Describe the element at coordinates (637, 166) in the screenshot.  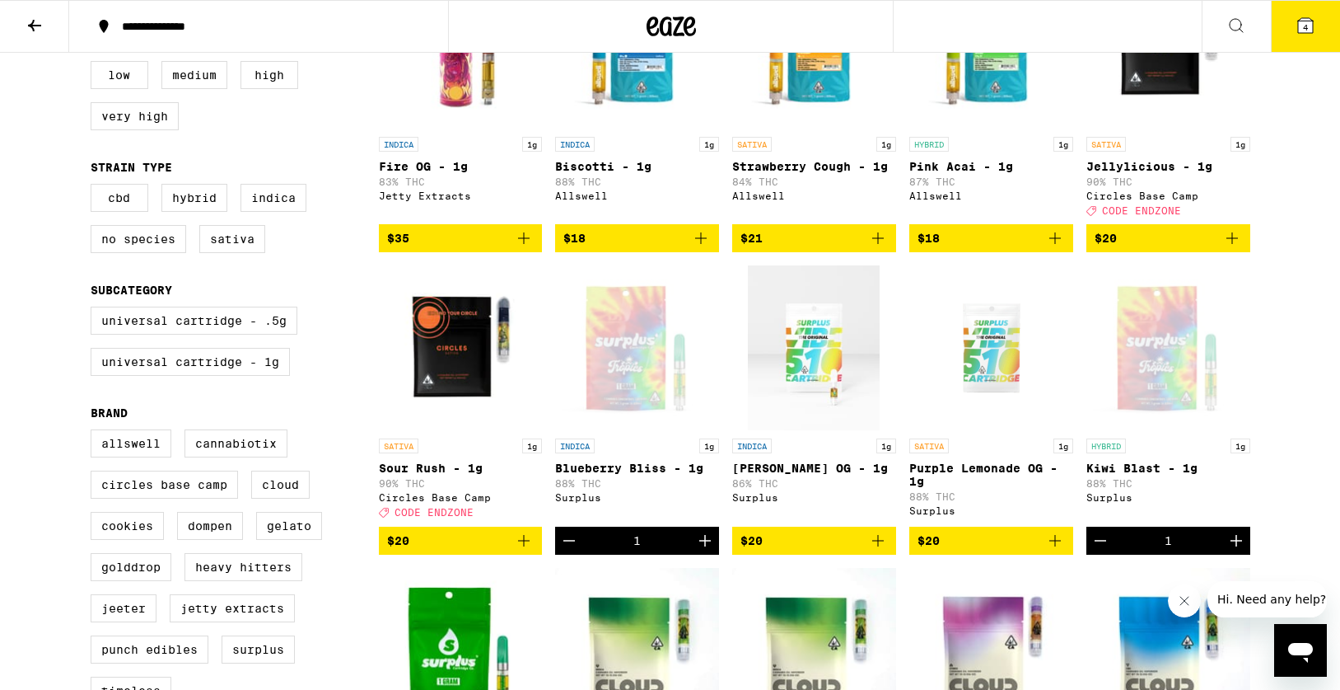
I see `p: Biscotti - 1g` at that location.